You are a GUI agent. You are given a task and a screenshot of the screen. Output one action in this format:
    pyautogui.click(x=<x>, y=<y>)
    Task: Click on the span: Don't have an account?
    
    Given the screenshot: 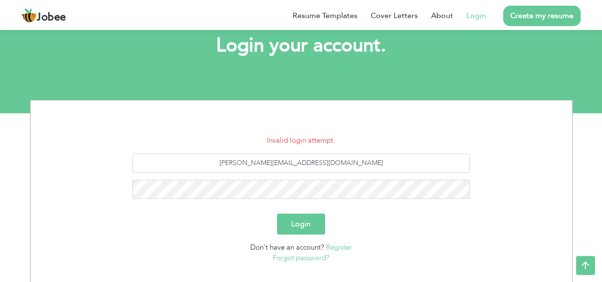 What is the action you would take?
    pyautogui.click(x=287, y=247)
    